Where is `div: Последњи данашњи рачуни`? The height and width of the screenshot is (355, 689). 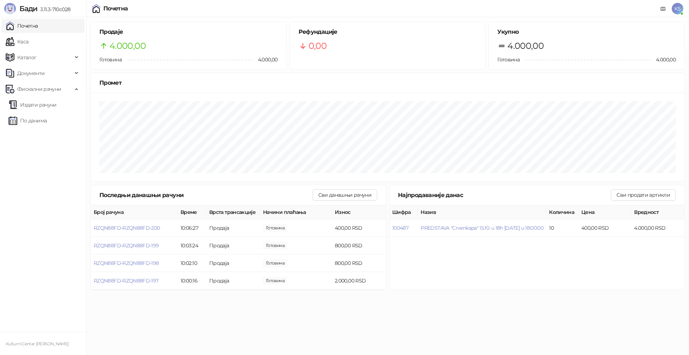
div: Последњи данашњи рачуни is located at coordinates (206, 195).